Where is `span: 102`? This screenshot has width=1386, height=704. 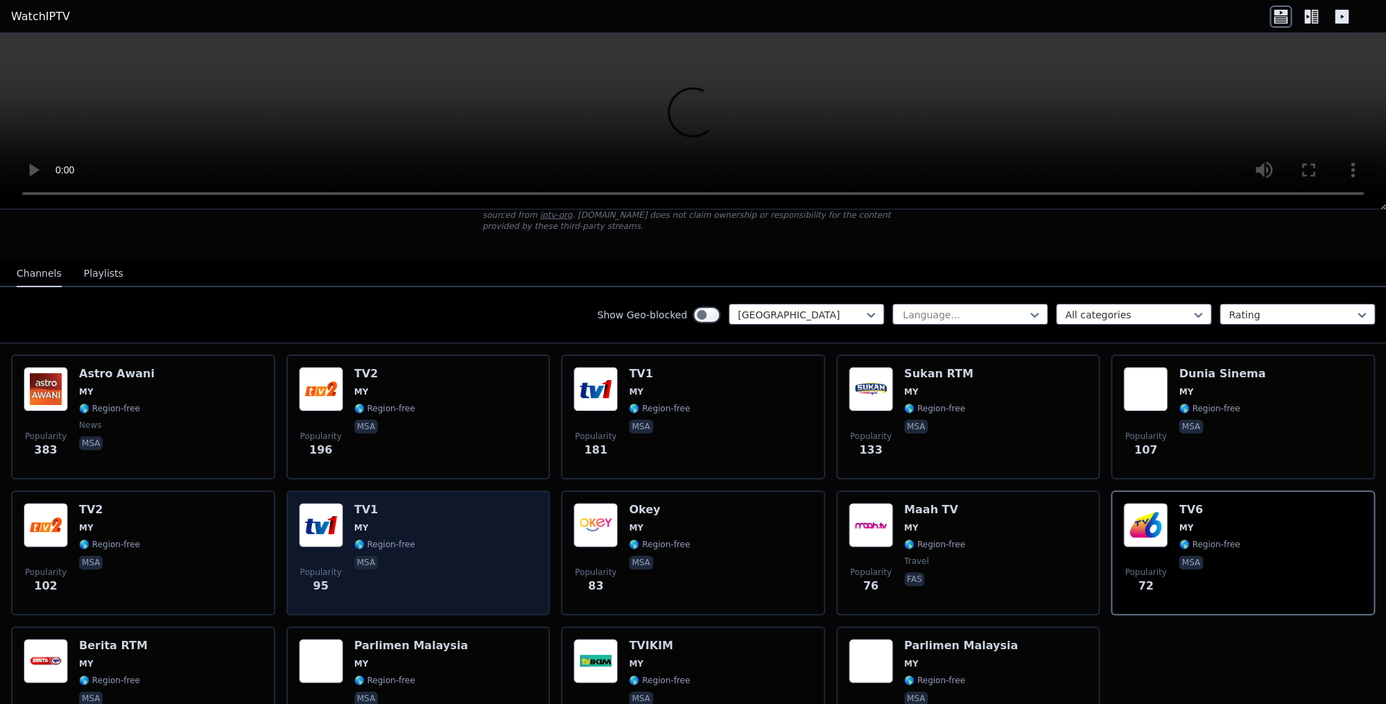 span: 102 is located at coordinates (45, 586).